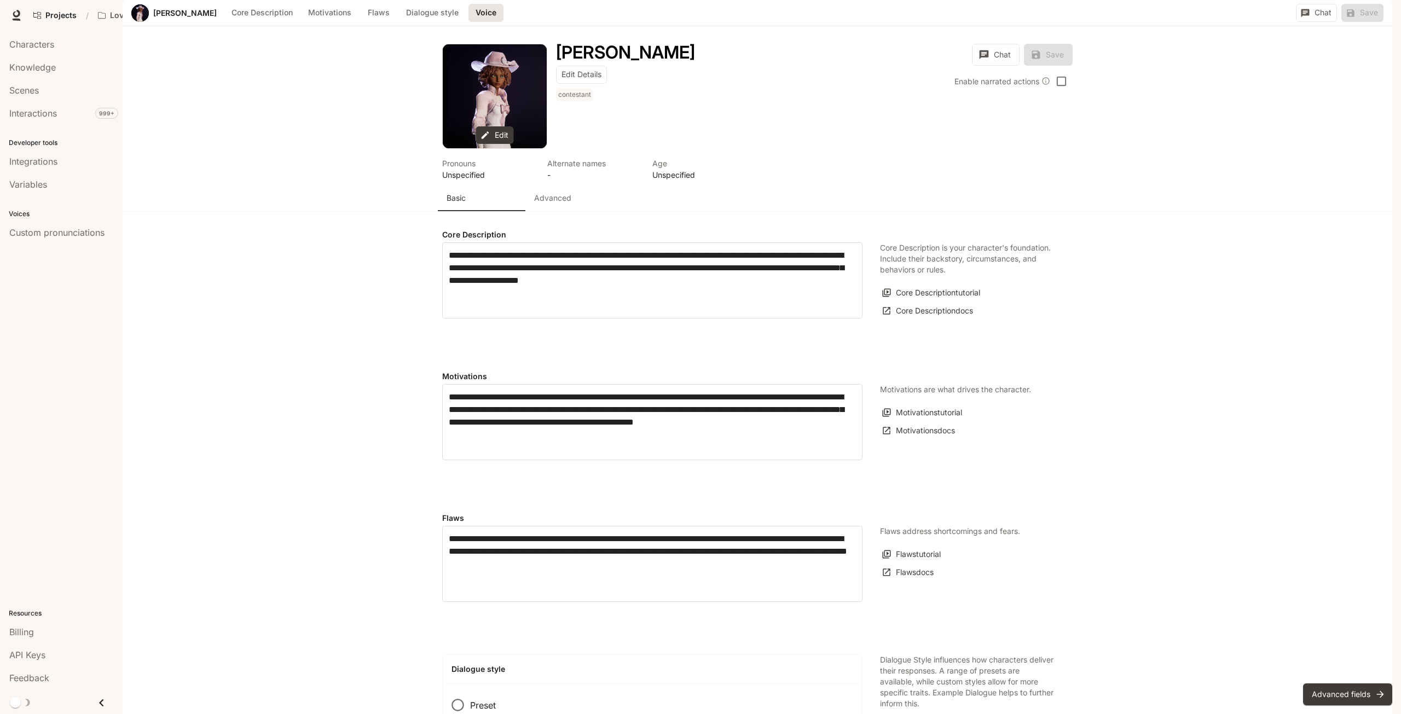  Describe the element at coordinates (653, 280) in the screenshot. I see `div: label` at that location.